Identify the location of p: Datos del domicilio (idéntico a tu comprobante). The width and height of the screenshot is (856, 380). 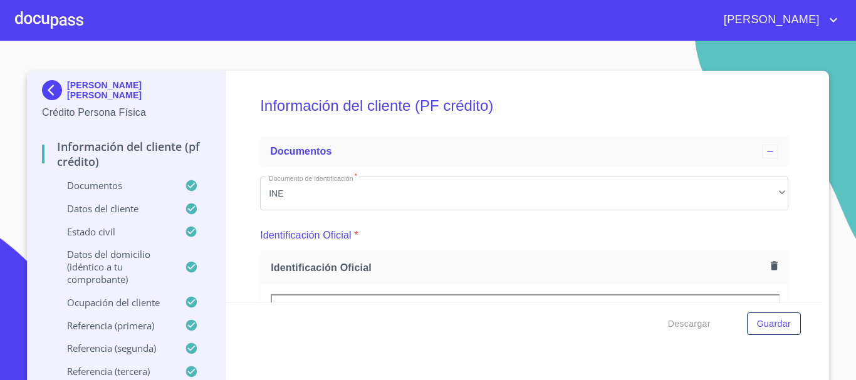
(113, 267).